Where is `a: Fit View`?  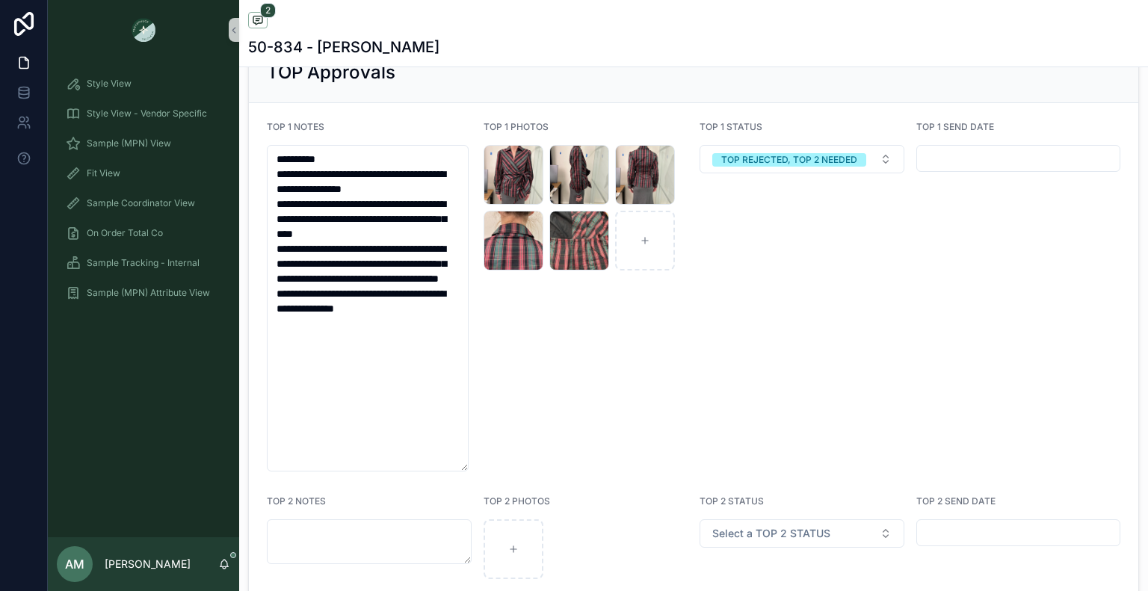 a: Fit View is located at coordinates (144, 173).